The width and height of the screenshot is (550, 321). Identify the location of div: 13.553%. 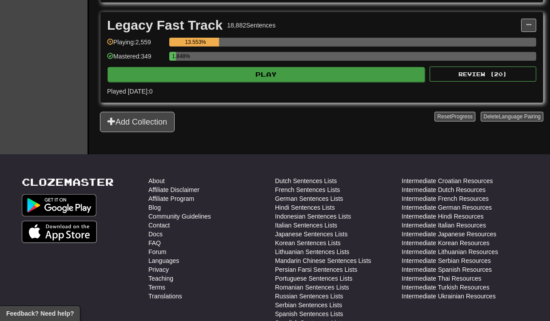
(195, 42).